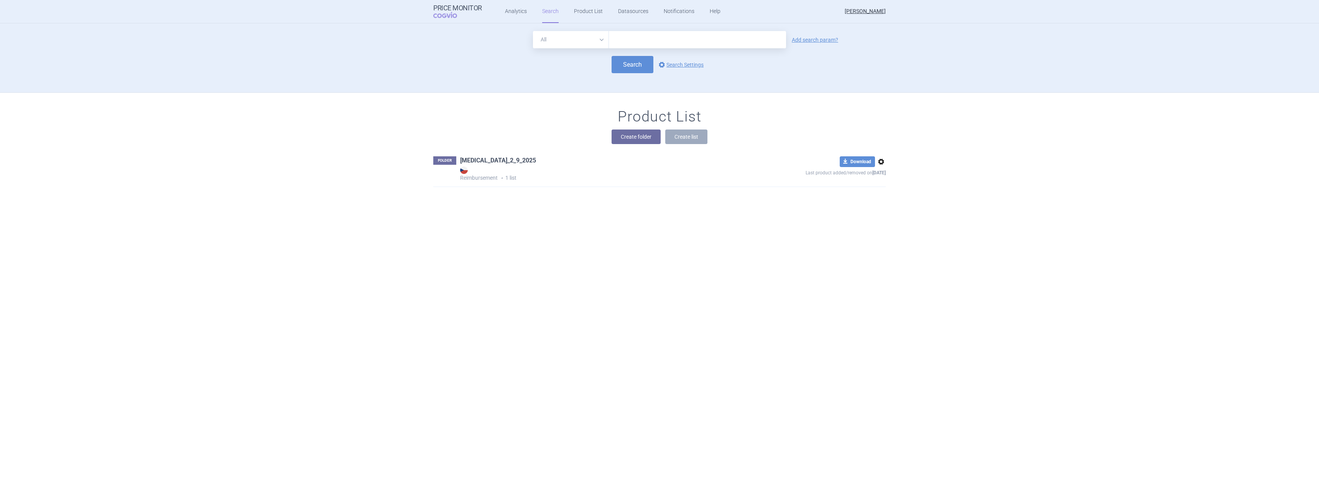 The image size is (1319, 487). I want to click on h1: KEYTRUDA_2_9_2025, so click(498, 161).